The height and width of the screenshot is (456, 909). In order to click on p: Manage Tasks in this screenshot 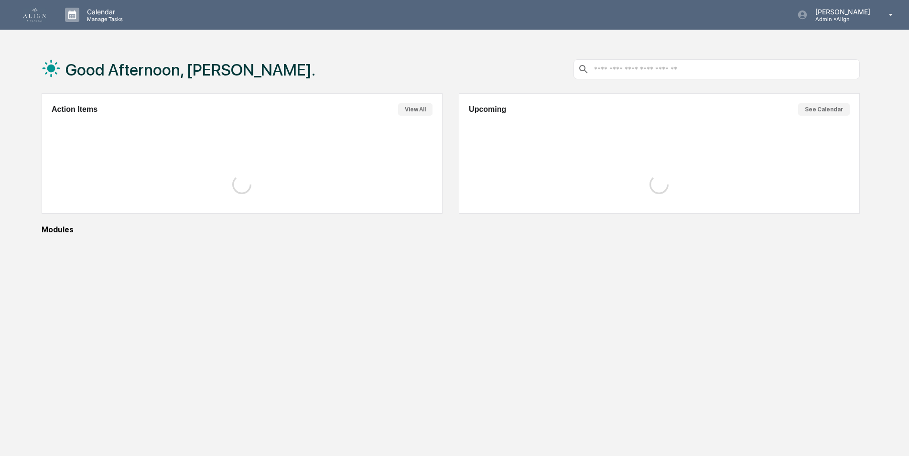, I will do `click(103, 19)`.